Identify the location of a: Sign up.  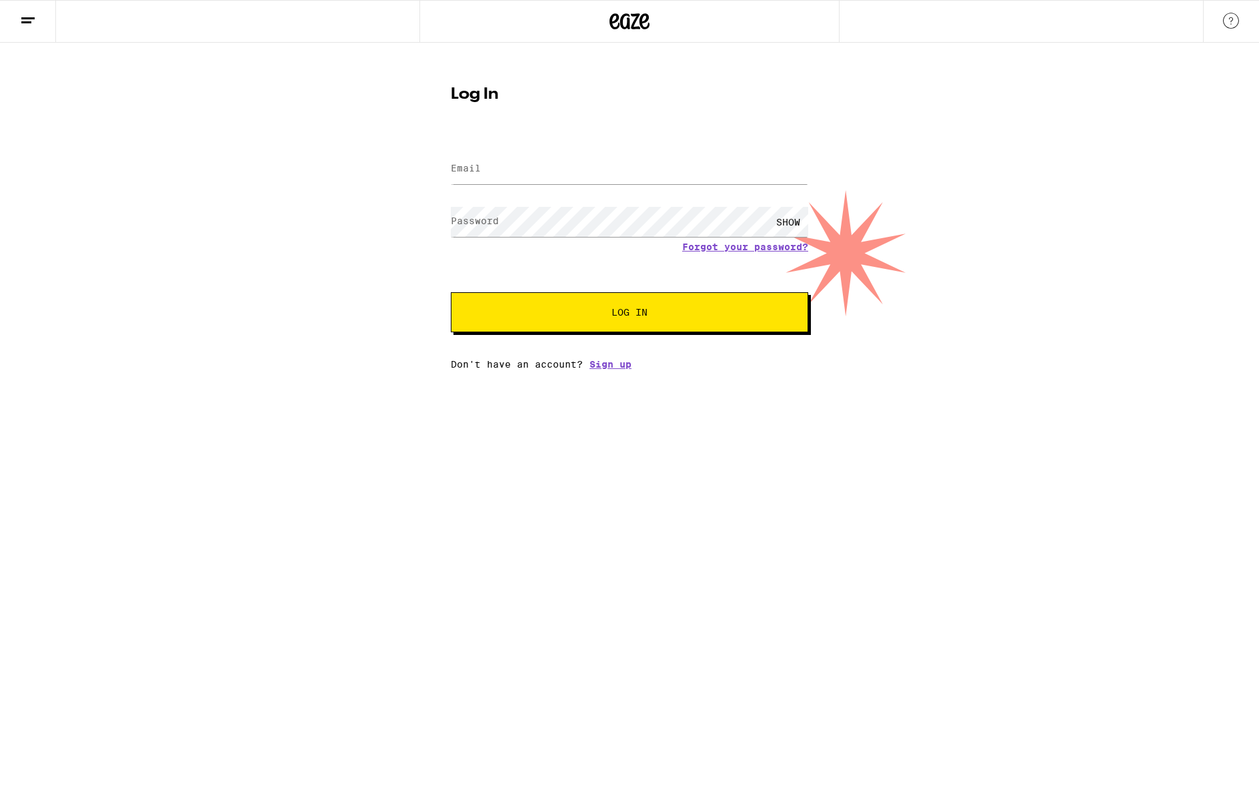
(610, 364).